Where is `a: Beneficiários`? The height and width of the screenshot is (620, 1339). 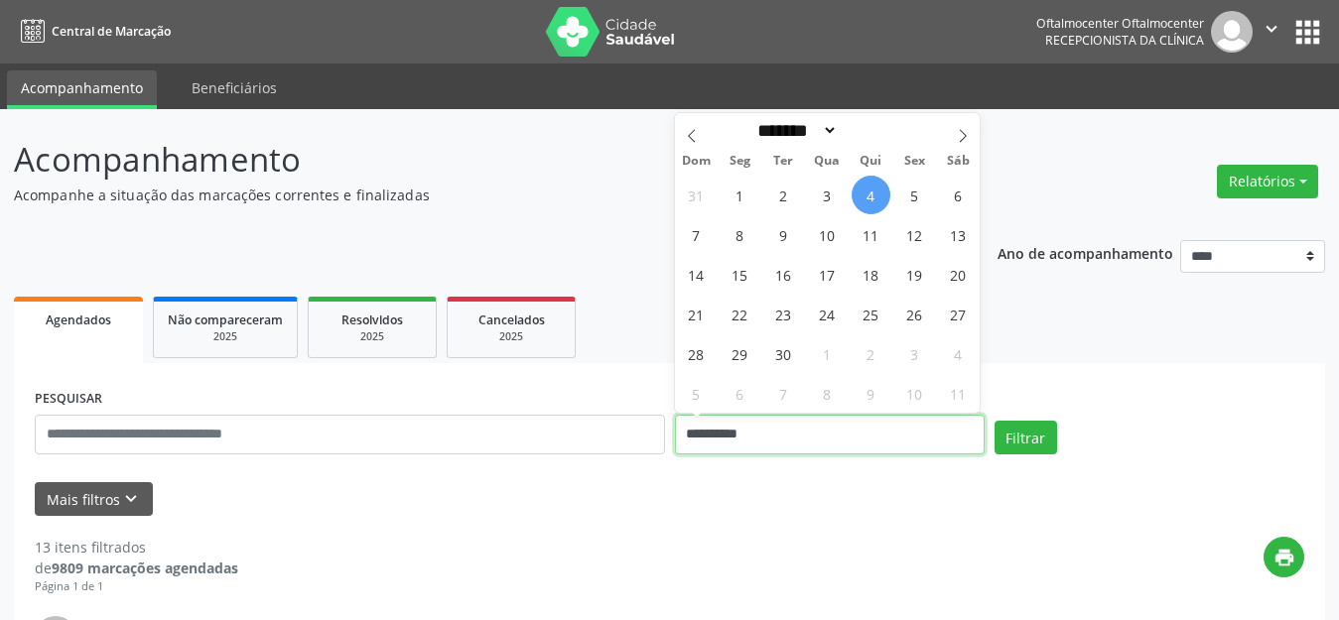 a: Beneficiários is located at coordinates (234, 87).